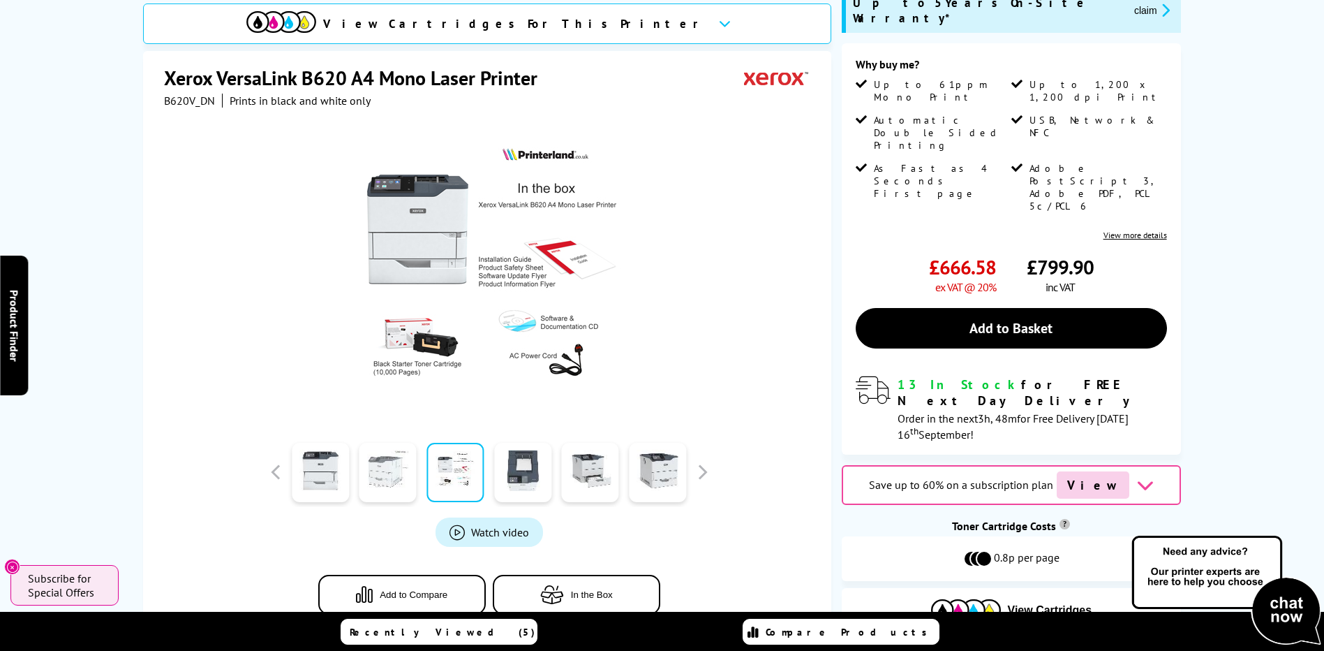 This screenshot has width=1324, height=651. What do you see at coordinates (1097, 91) in the screenshot?
I see `span: Up to 1,200 x 1,200 dpi Print` at bounding box center [1097, 91].